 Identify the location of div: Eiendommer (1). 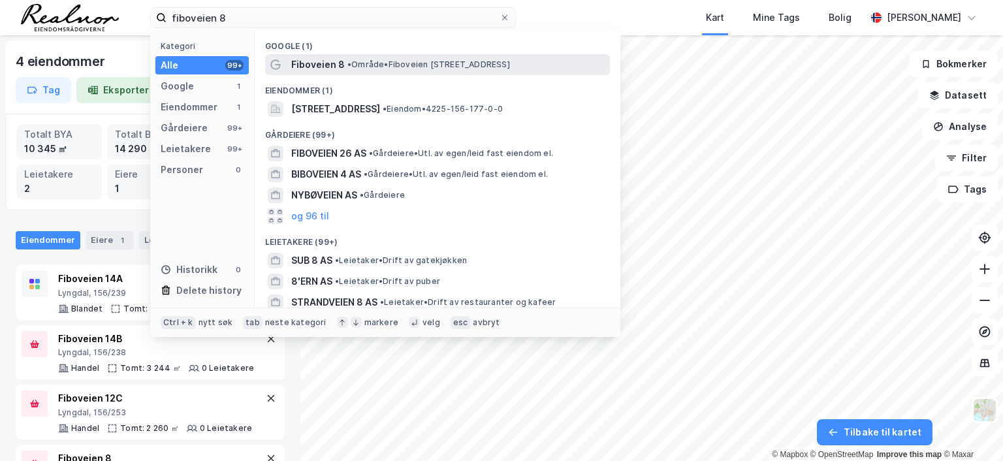
(437, 87).